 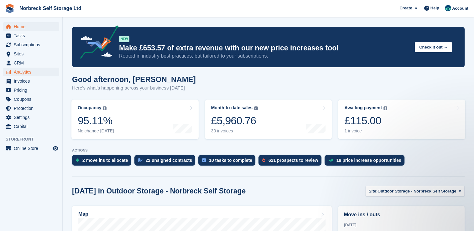 What do you see at coordinates (231, 160) in the screenshot?
I see `div: 10 tasks to complete` at bounding box center [231, 160].